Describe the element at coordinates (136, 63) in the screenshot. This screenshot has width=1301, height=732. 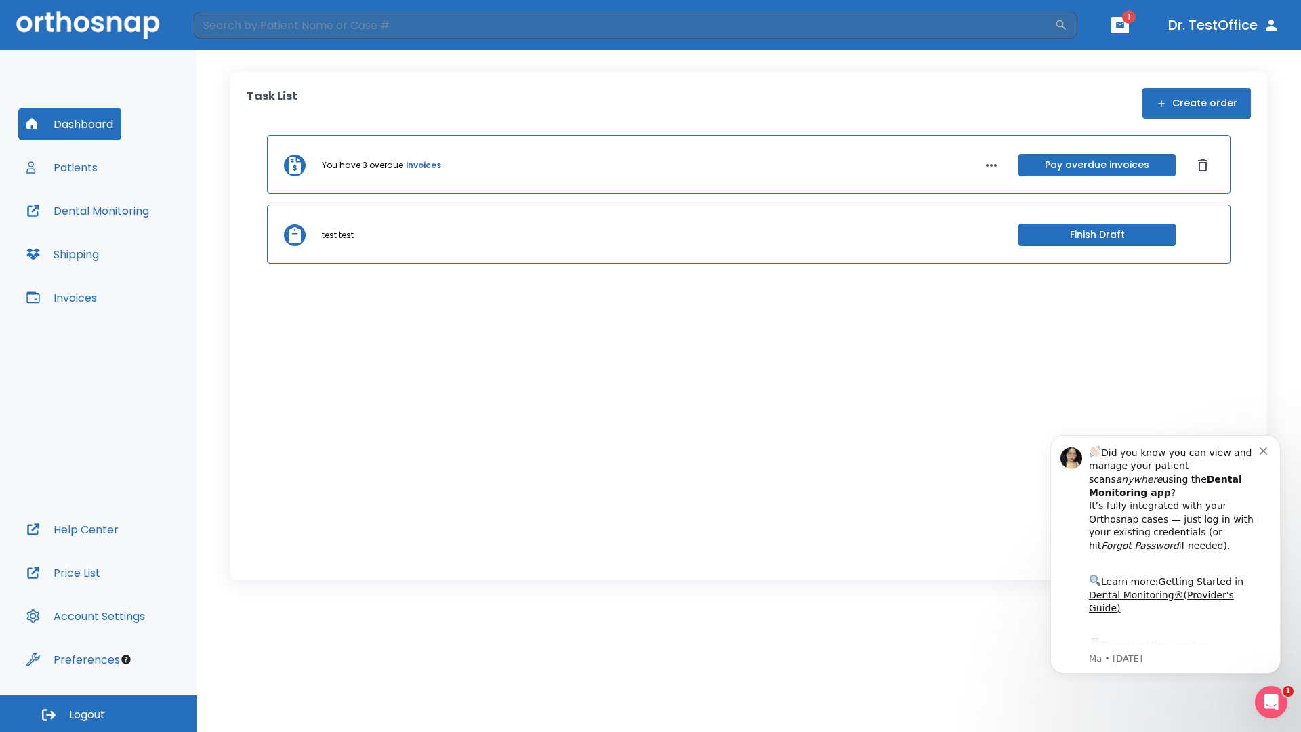
I see `b: Dental Monitoring app` at that location.